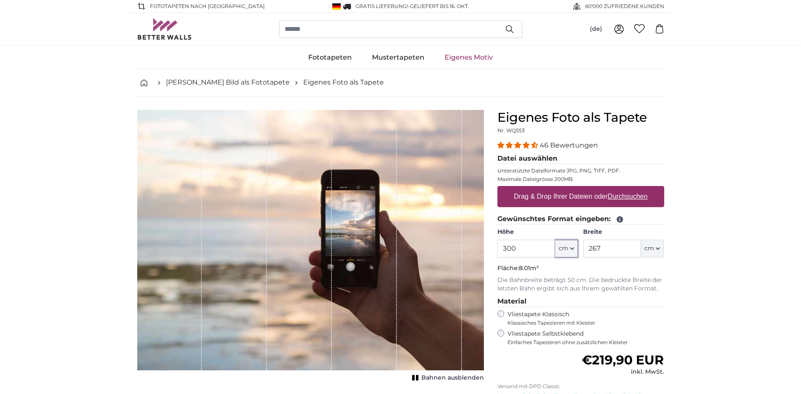 The width and height of the screenshot is (801, 394). Describe the element at coordinates (581, 117) in the screenshot. I see `h1: Eigenes Foto als Tapete` at that location.